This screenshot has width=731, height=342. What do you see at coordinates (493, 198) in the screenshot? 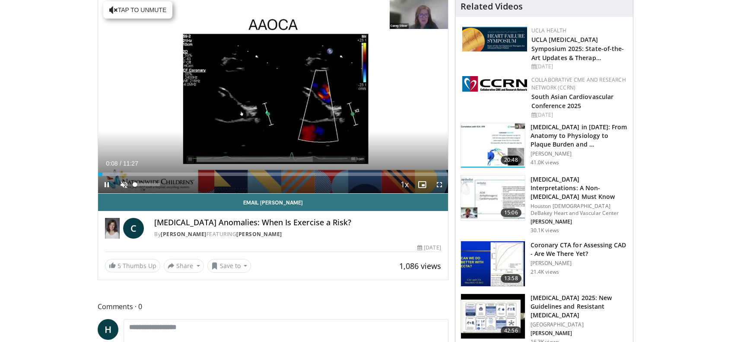
I see `img: 59f69555-d13b-4130-aa79-5b0c1d5eebbb.150x105_q85_crop-smart_upscale.jpg` at bounding box center [493, 198].